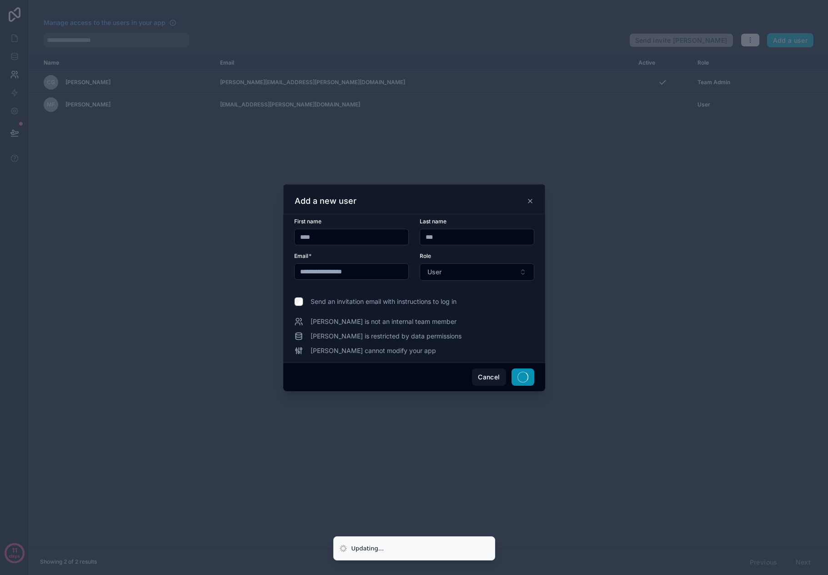  I want to click on span: User, so click(434, 272).